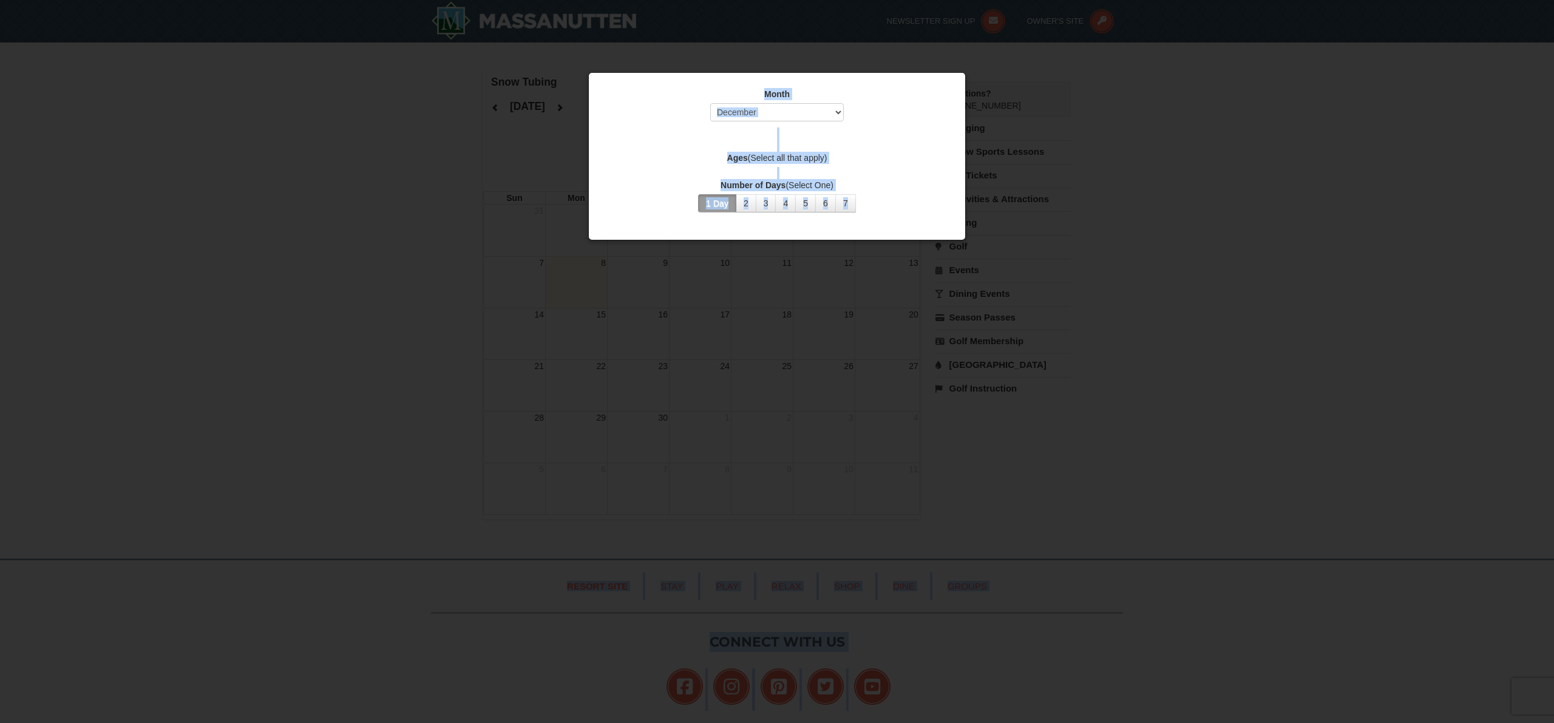 The height and width of the screenshot is (723, 1554). Describe the element at coordinates (805, 203) in the screenshot. I see `button: 5` at that location.